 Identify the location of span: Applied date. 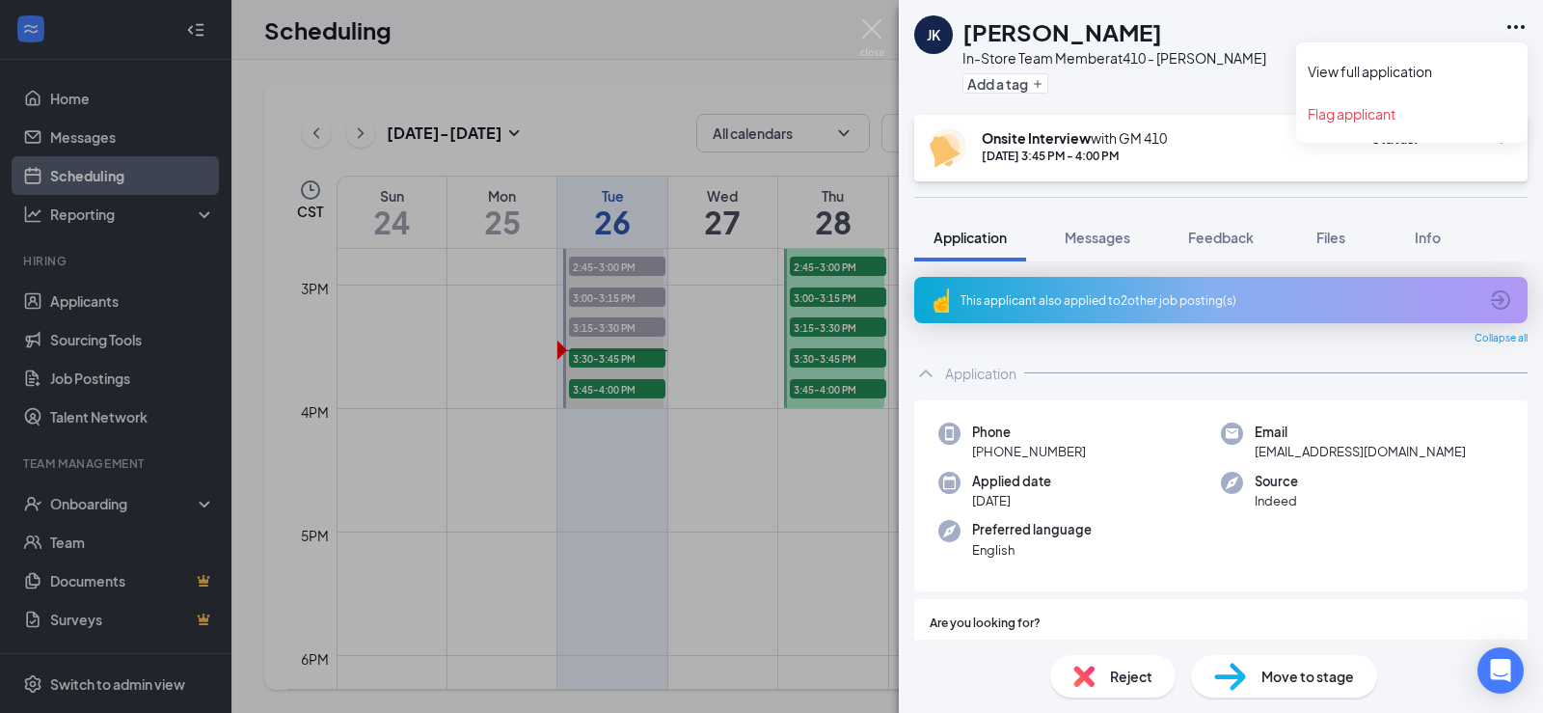
(1012, 481).